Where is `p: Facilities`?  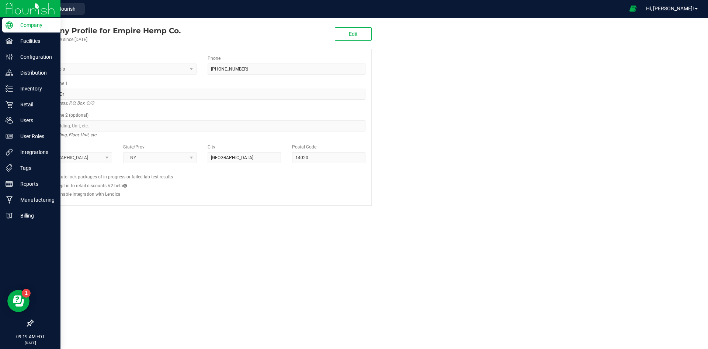 p: Facilities is located at coordinates (35, 41).